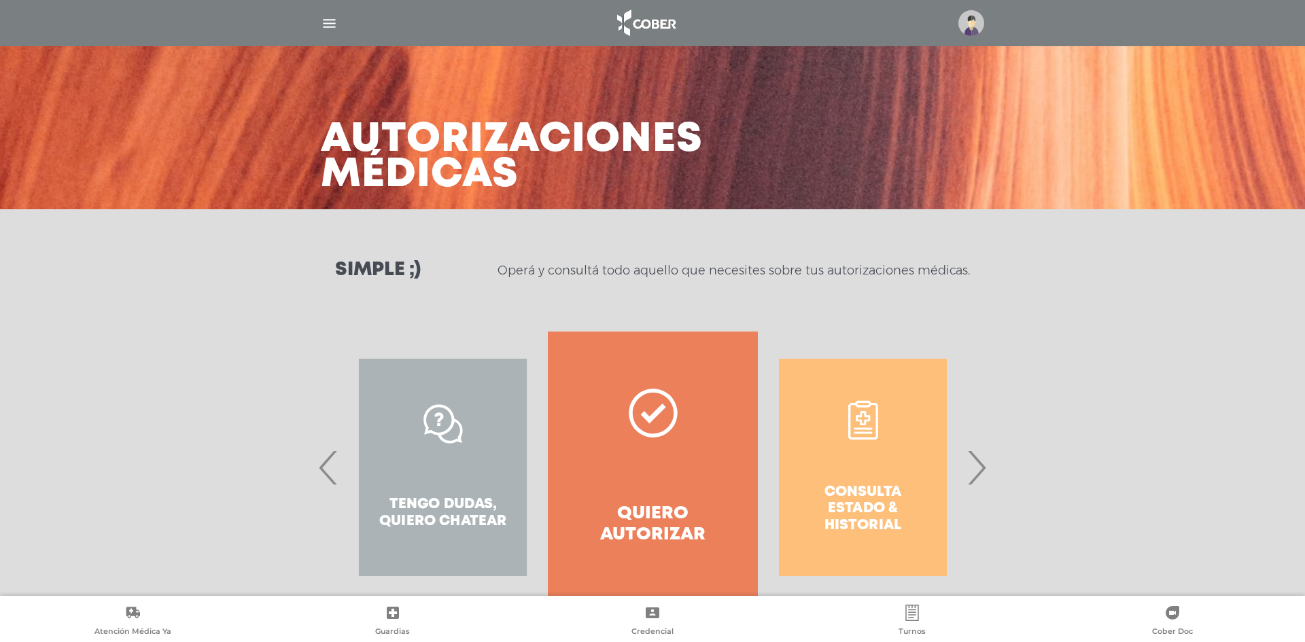  I want to click on img: logo_cober_home-white.png, so click(645, 23).